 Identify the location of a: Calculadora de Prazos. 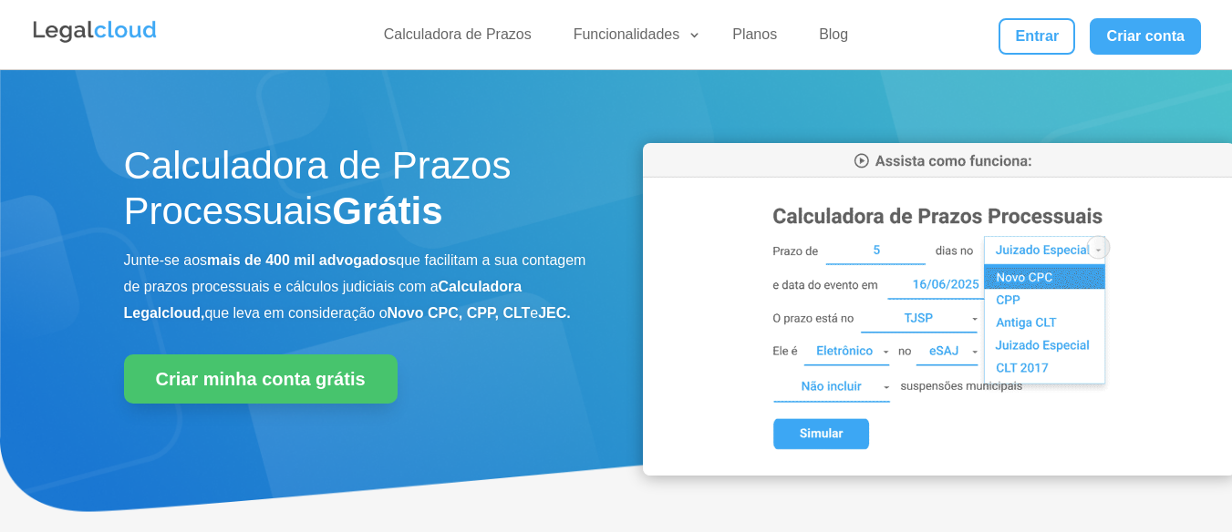
(458, 38).